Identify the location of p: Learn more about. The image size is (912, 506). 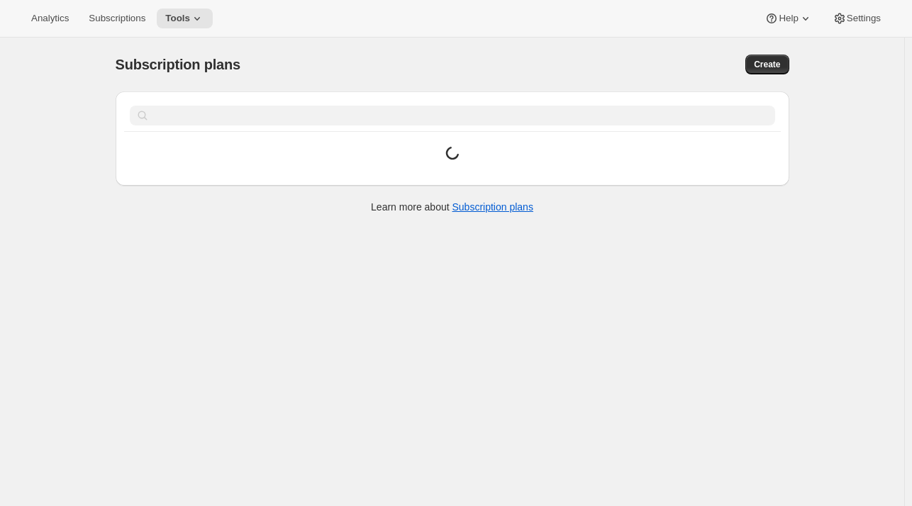
(452, 207).